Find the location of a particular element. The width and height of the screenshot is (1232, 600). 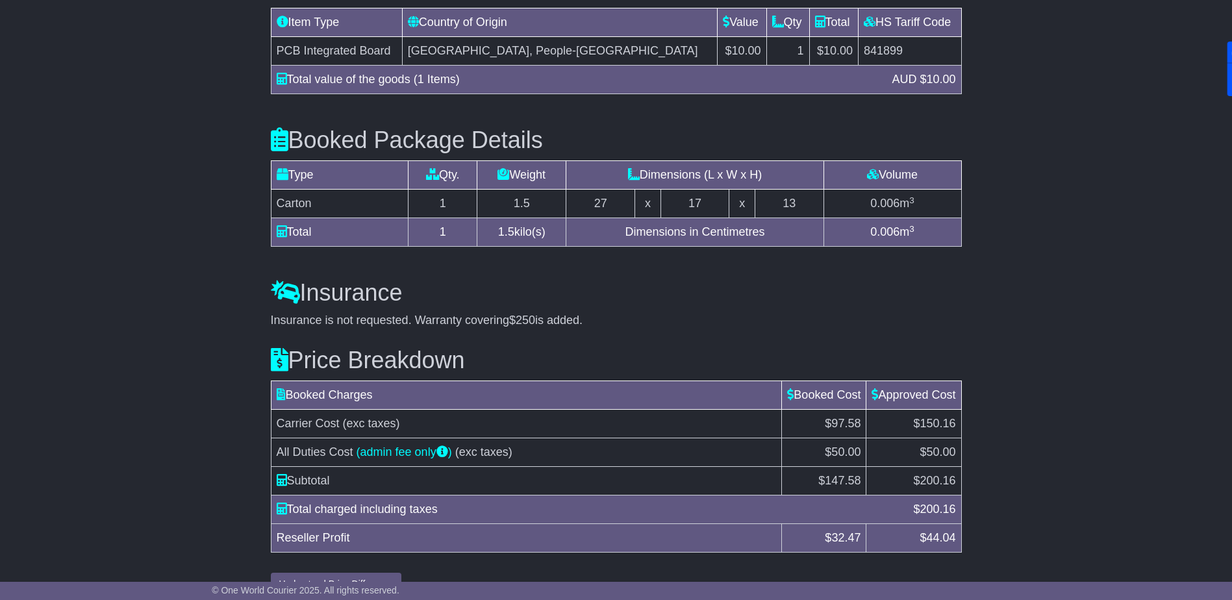

td: kilo(s) is located at coordinates (521, 232).